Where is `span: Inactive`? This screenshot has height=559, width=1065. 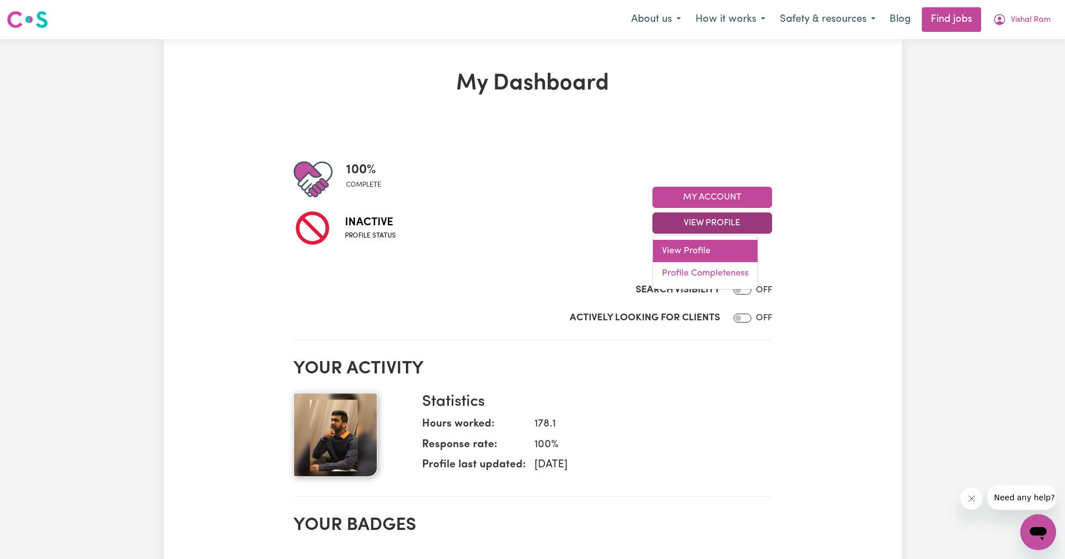 span: Inactive is located at coordinates (370, 223).